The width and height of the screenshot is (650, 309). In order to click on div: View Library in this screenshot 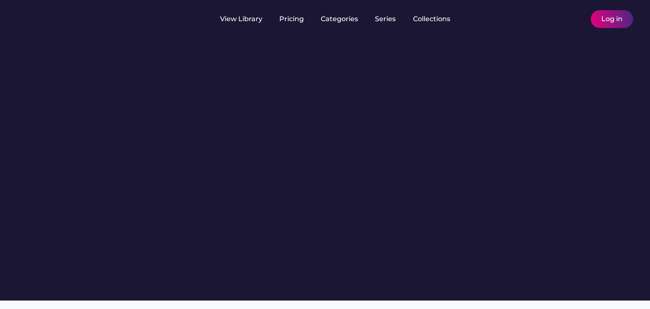, I will do `click(241, 19)`.